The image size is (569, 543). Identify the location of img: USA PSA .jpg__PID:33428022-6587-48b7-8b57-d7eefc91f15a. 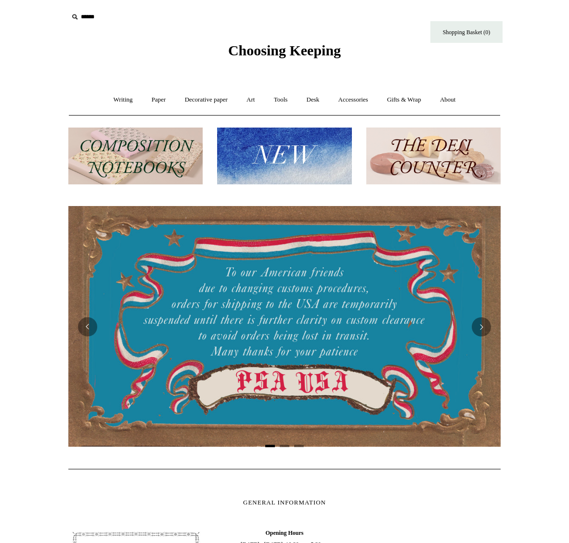
(284, 326).